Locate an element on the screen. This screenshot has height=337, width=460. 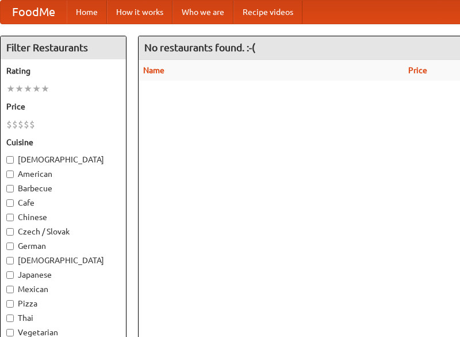
label: Cafe is located at coordinates (63, 203).